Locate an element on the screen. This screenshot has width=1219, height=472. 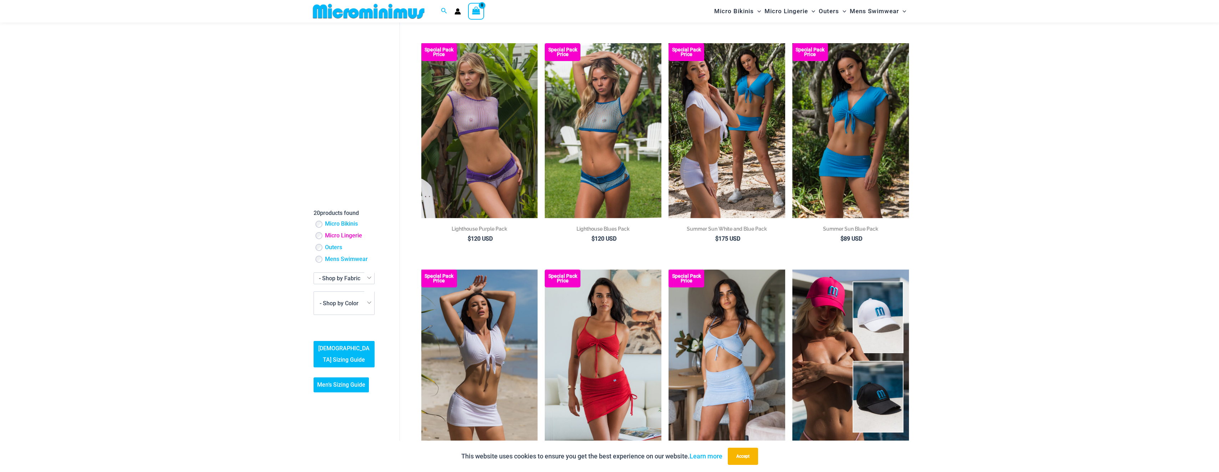
a: Account icon link is located at coordinates (458, 11).